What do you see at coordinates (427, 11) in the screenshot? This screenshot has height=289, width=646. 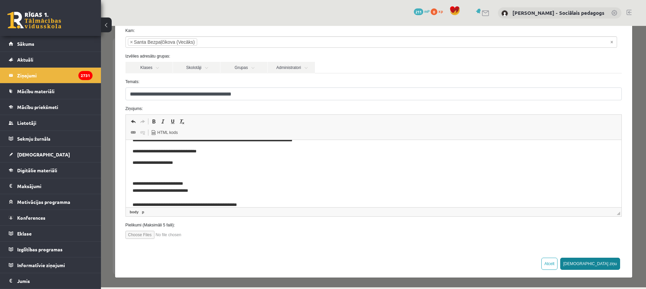 I see `span: mP` at bounding box center [427, 11].